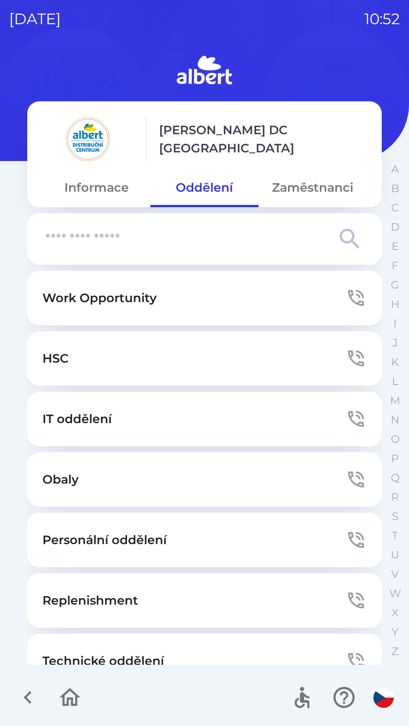 The image size is (409, 726). Describe the element at coordinates (312, 188) in the screenshot. I see `button: Zaměstnanci` at that location.